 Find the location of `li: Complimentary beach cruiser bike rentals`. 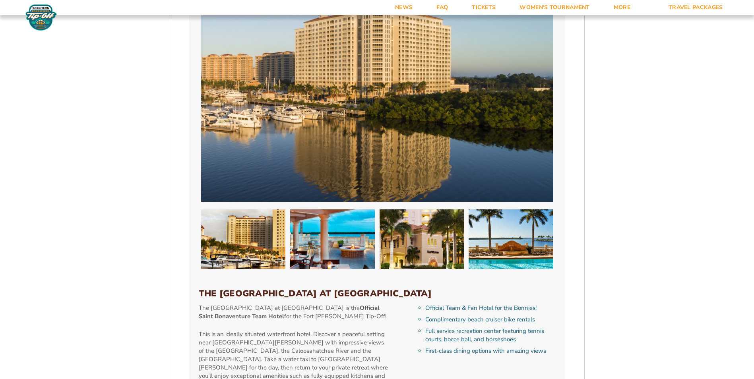

li: Complimentary beach cruiser bike rentals is located at coordinates (490, 320).